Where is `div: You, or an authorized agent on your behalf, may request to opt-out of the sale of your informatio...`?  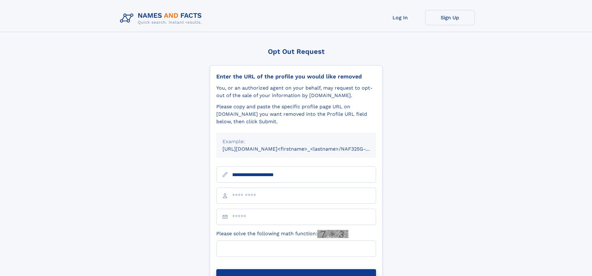 div: You, or an authorized agent on your behalf, may request to opt-out of the sale of your informatio... is located at coordinates (296, 92).